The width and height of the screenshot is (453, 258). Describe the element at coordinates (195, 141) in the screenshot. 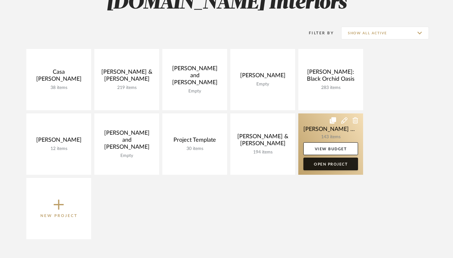

I see `div: Project Template` at that location.